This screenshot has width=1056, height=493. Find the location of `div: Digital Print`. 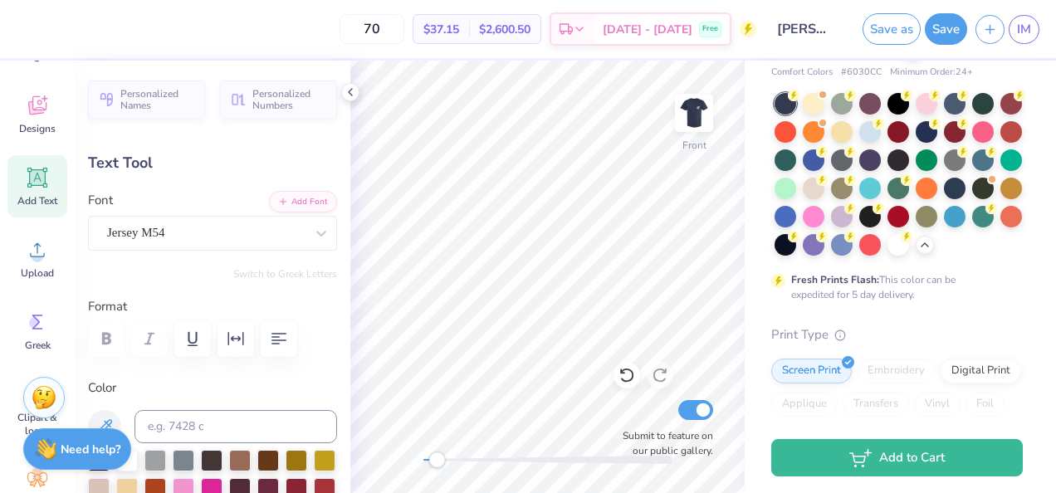

div: Digital Print is located at coordinates (980, 371).